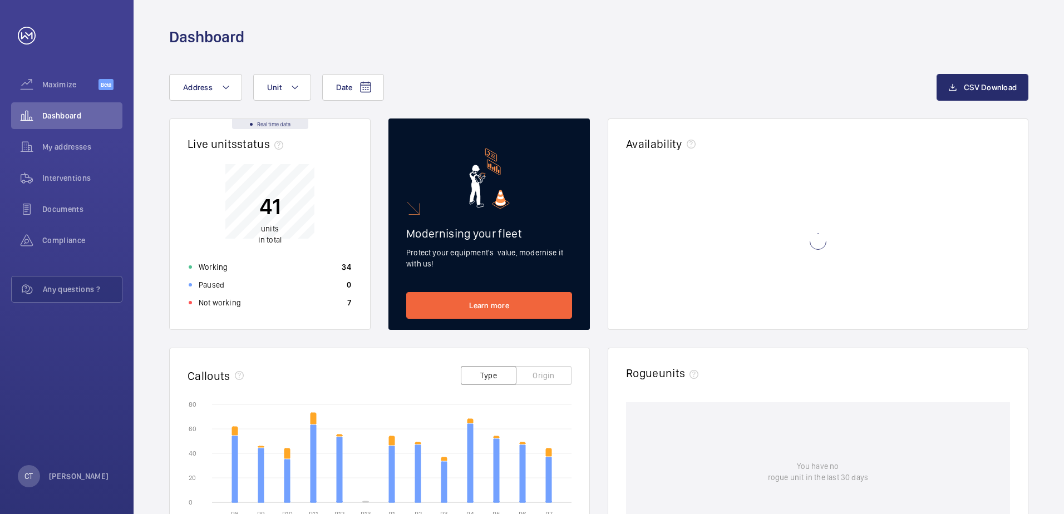  I want to click on text: 60, so click(192, 429).